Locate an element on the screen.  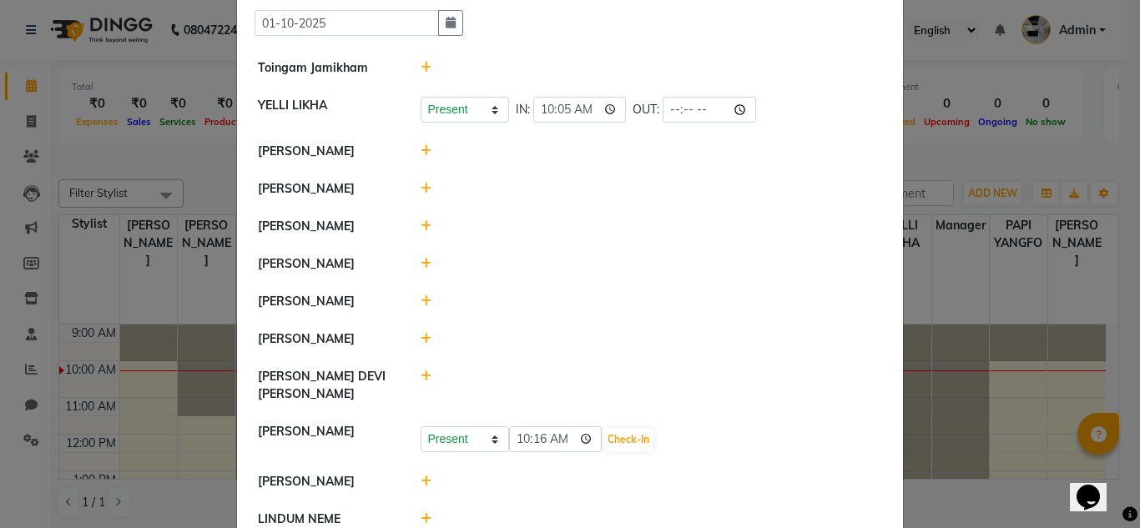
input: Select date is located at coordinates (346, 23).